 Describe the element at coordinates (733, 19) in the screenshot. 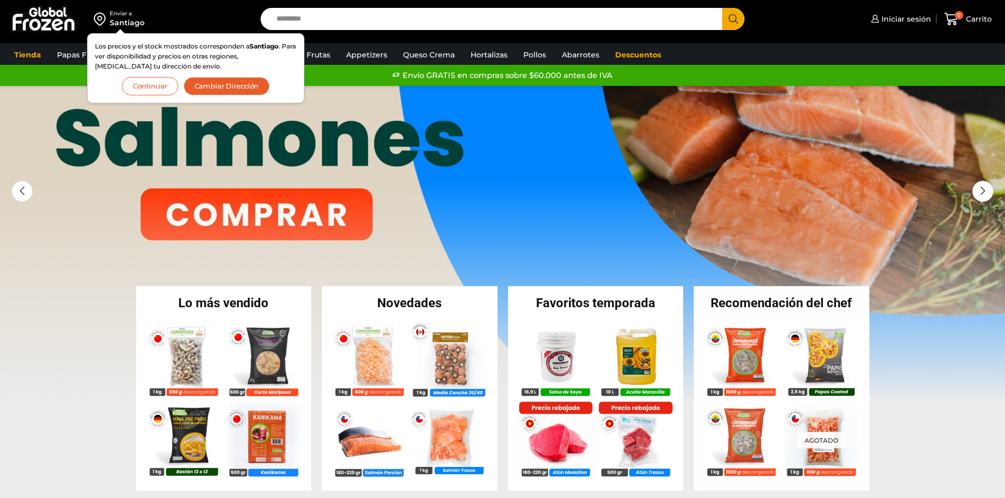

I see `button: Search button` at that location.